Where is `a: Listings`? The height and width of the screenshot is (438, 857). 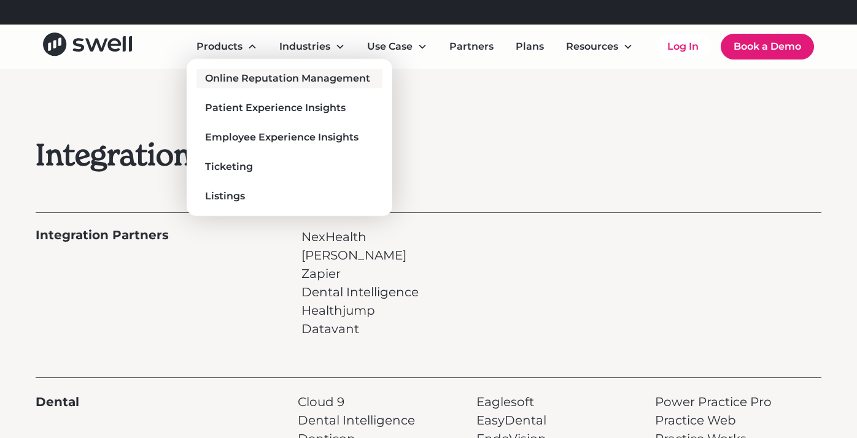
a: Listings is located at coordinates (289, 197).